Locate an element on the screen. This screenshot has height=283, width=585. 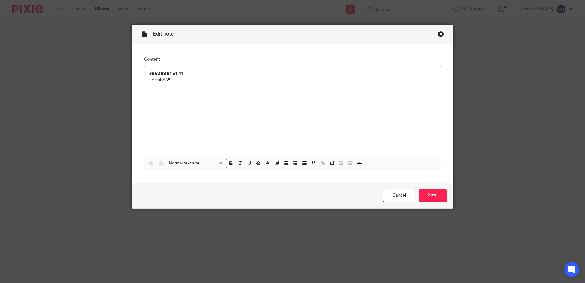
p: 1q9jn9SA!! is located at coordinates (292, 80).